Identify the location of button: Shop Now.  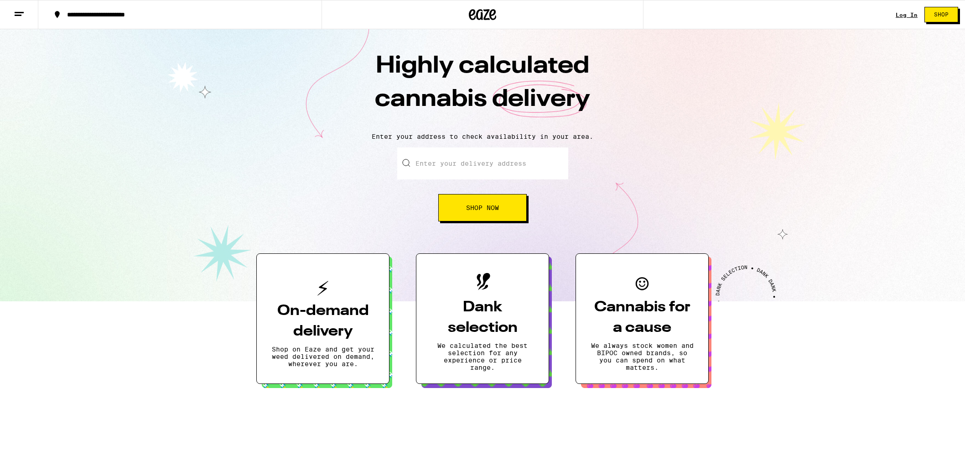
(483, 208).